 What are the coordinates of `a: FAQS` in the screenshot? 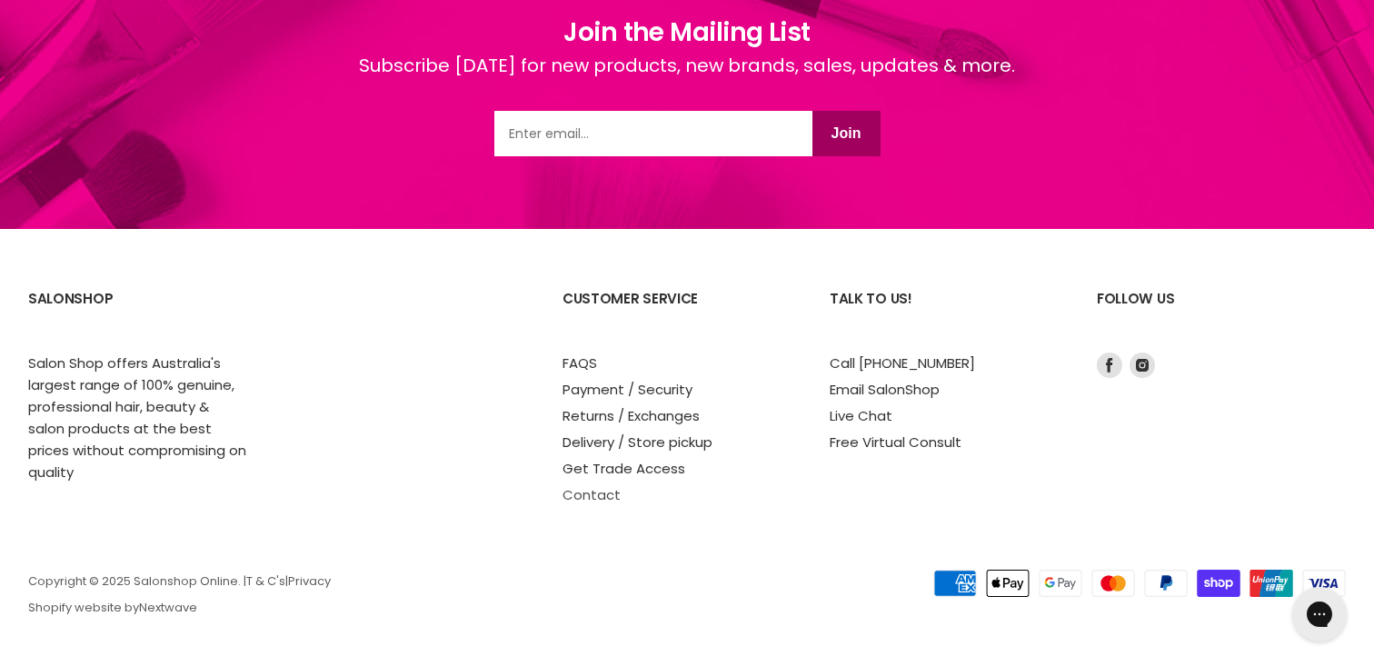 It's located at (580, 363).